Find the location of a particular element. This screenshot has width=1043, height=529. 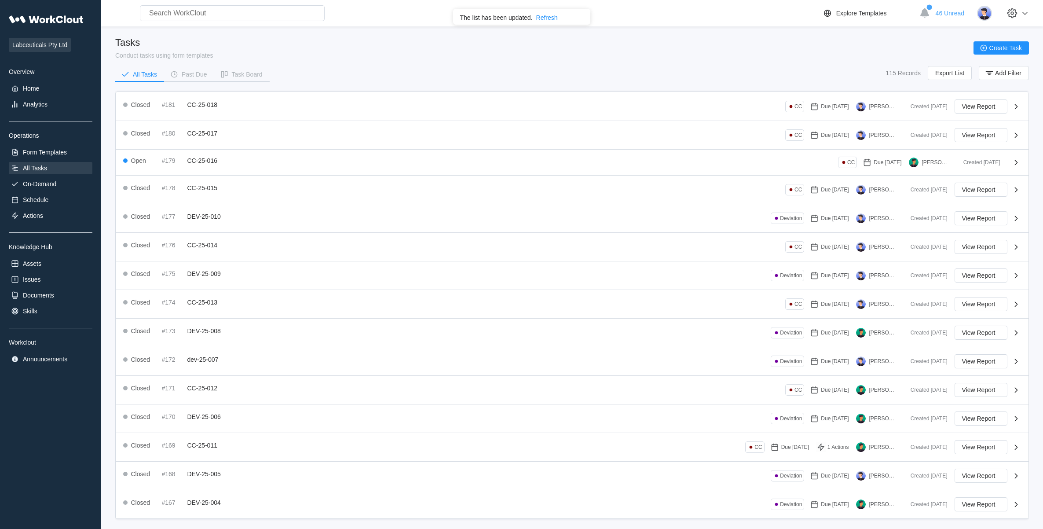

div: Form Templates is located at coordinates (45, 152).